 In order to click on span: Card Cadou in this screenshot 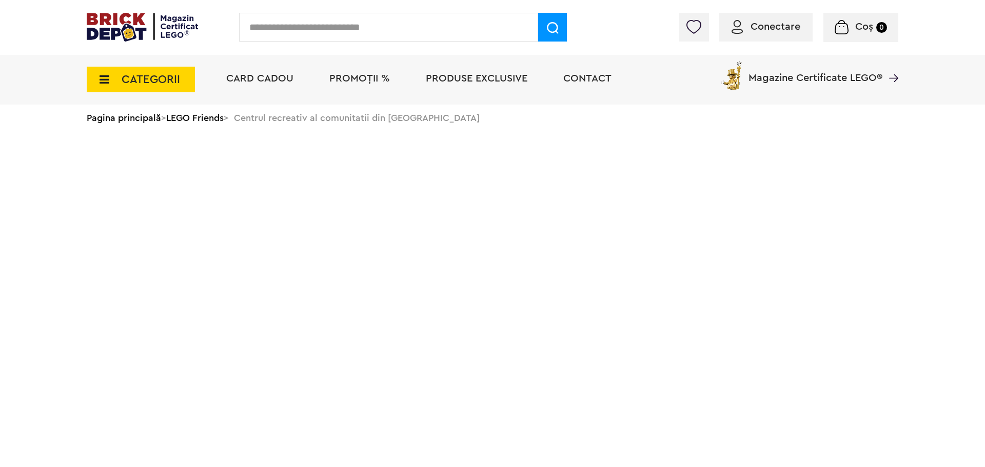, I will do `click(259, 78)`.